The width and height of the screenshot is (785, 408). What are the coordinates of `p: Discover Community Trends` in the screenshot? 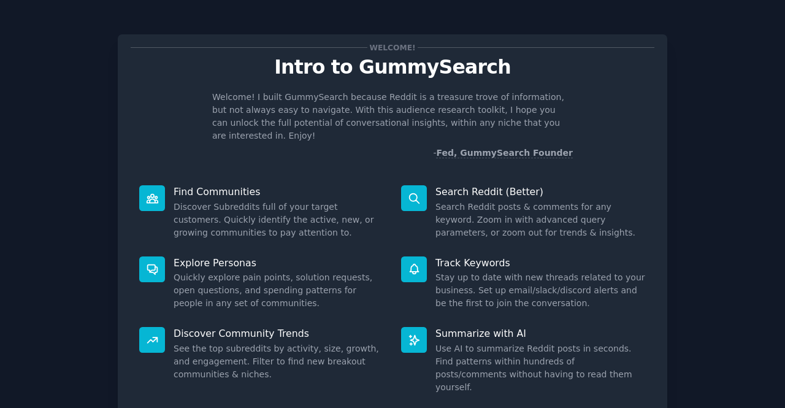 It's located at (279, 333).